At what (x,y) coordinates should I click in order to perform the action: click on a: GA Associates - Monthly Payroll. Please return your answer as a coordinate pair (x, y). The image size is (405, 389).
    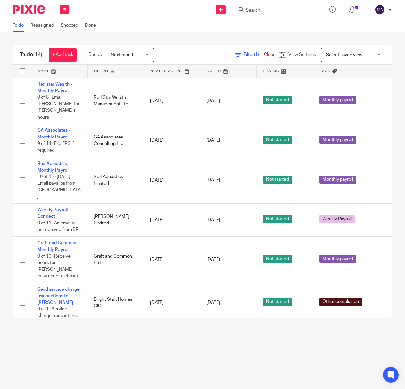
    Looking at the image, I should click on (54, 134).